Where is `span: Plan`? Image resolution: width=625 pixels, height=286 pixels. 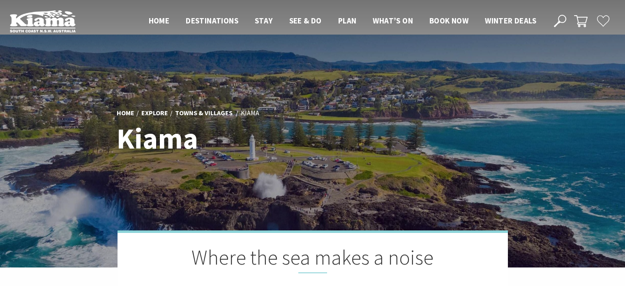 span: Plan is located at coordinates (347, 21).